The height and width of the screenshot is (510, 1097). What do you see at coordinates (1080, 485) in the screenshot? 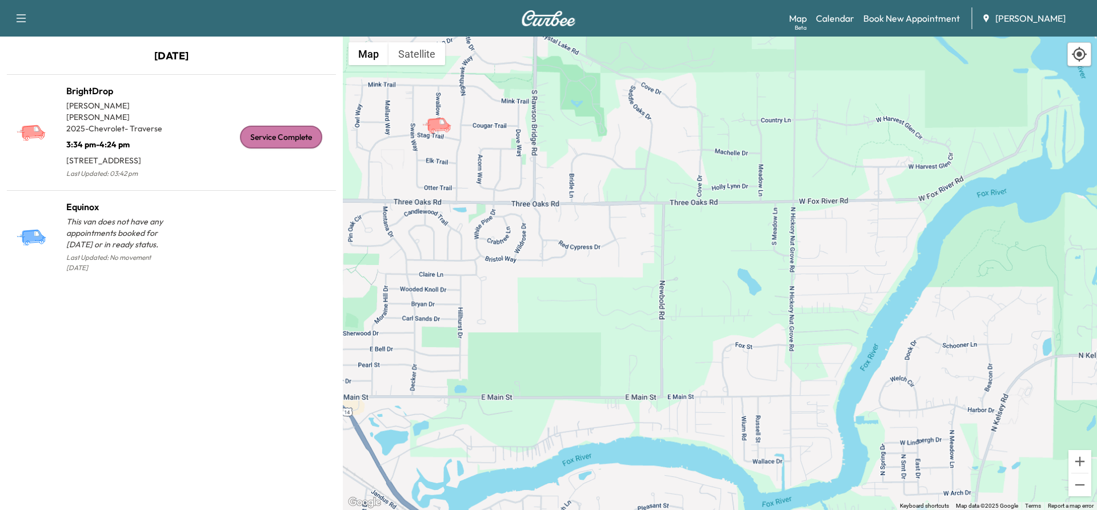
I see `button: Zoom out` at bounding box center [1080, 485].